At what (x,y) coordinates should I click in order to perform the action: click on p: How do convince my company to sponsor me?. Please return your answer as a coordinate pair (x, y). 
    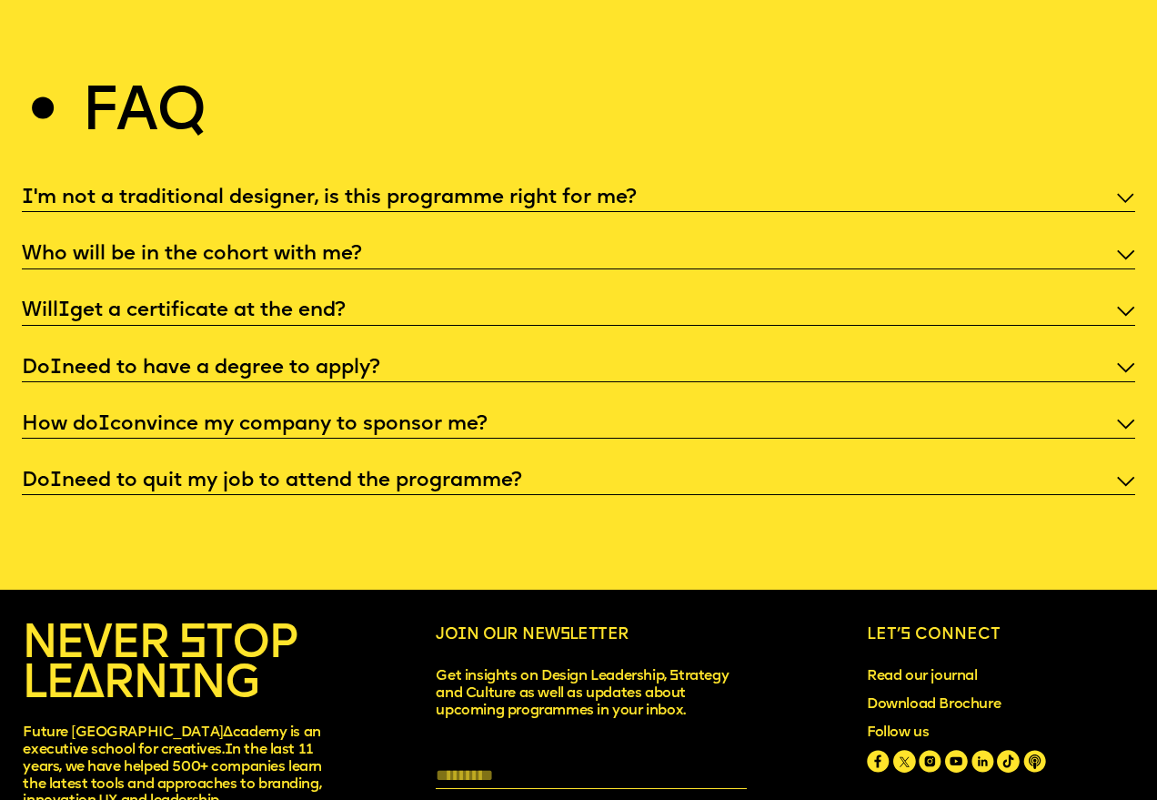
    Looking at the image, I should click on (579, 424).